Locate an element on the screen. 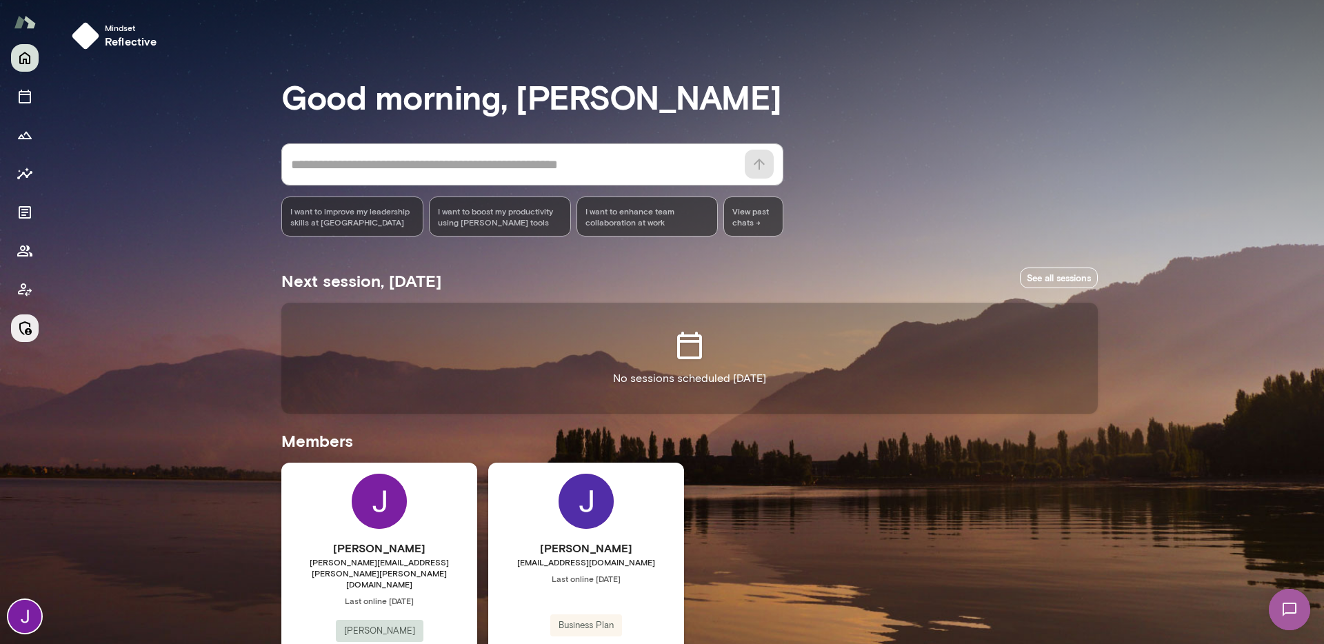  button: Mindsetreflective is located at coordinates (117, 36).